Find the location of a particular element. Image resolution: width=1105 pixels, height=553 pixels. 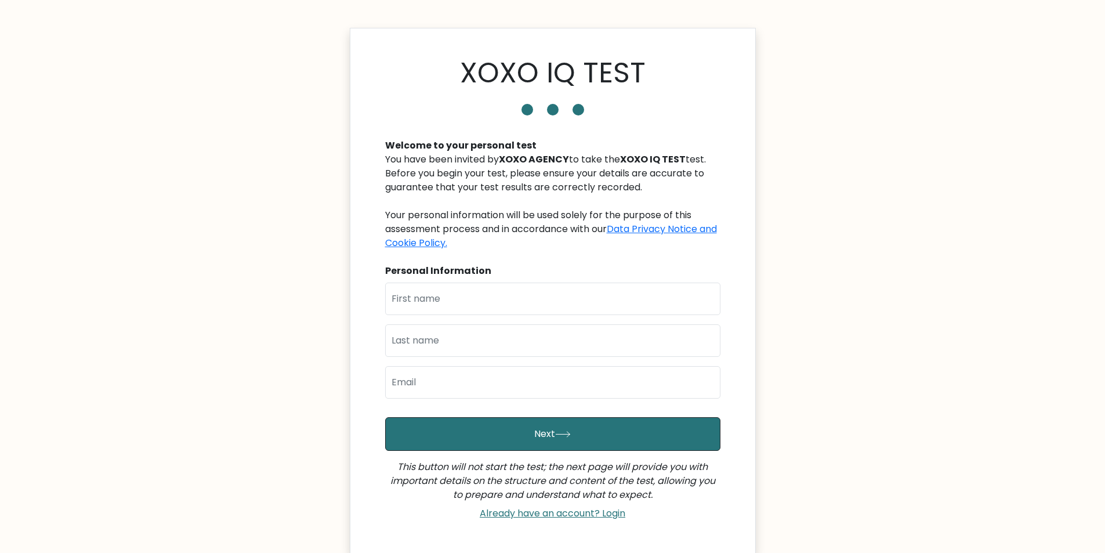

div: Welcome to your personal test is located at coordinates (553, 146).